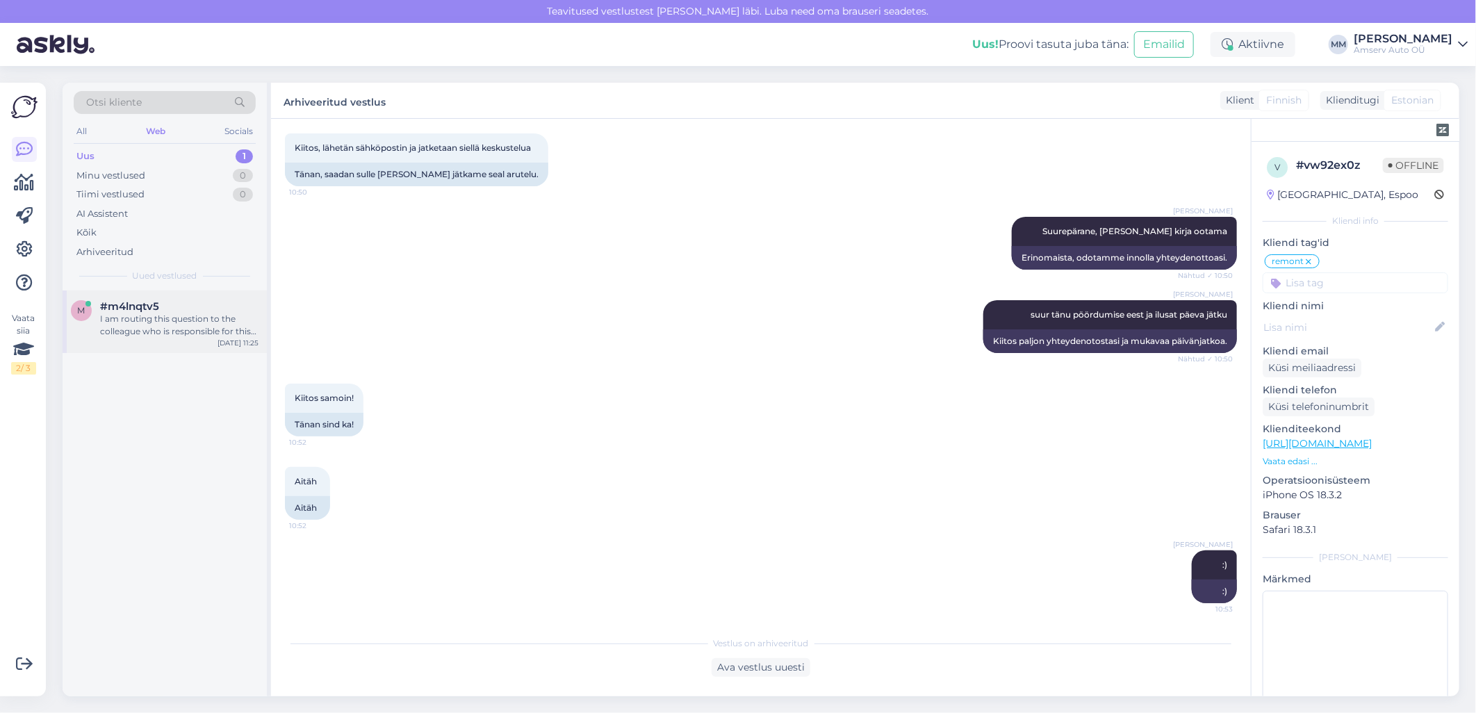 Image resolution: width=1476 pixels, height=713 pixels. I want to click on b: Uus!, so click(986, 44).